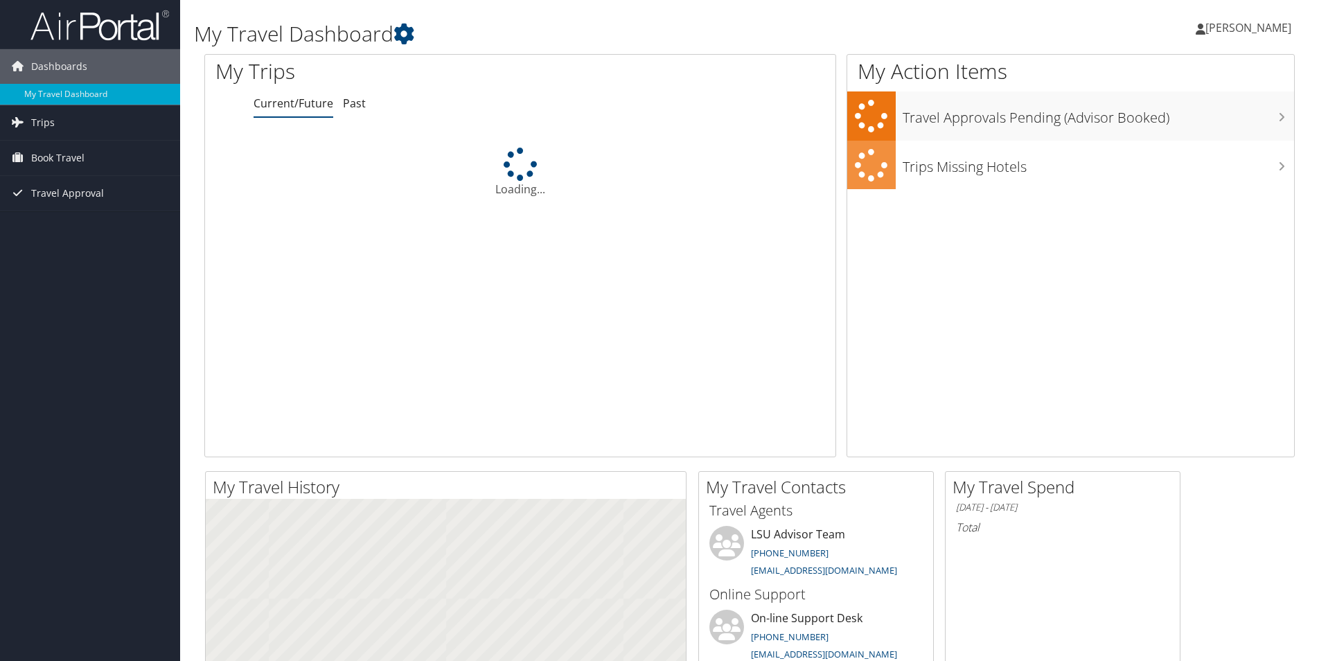  Describe the element at coordinates (449, 487) in the screenshot. I see `h2: My Travel History` at that location.